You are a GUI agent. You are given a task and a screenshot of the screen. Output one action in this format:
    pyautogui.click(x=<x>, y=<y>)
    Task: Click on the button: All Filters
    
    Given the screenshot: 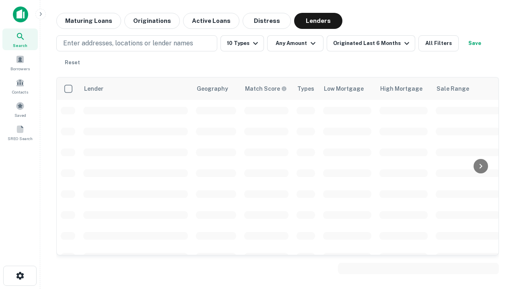 What is the action you would take?
    pyautogui.click(x=438, y=43)
    